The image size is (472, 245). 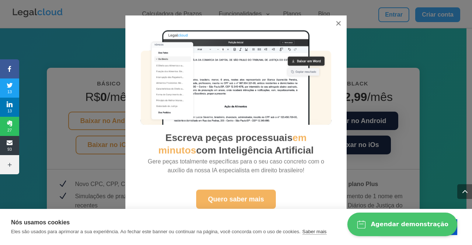 What do you see at coordinates (236, 201) in the screenshot?
I see `a: Quero saber mais` at bounding box center [236, 201].